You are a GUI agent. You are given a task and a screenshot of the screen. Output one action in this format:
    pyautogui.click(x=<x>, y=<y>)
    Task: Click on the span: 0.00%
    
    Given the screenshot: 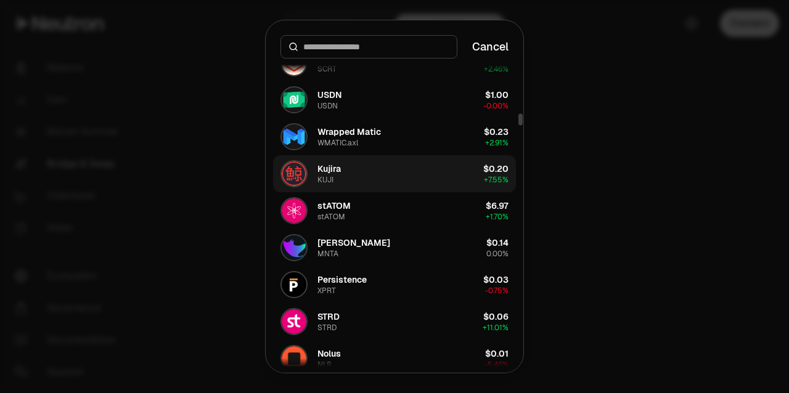 What is the action you would take?
    pyautogui.click(x=498, y=254)
    